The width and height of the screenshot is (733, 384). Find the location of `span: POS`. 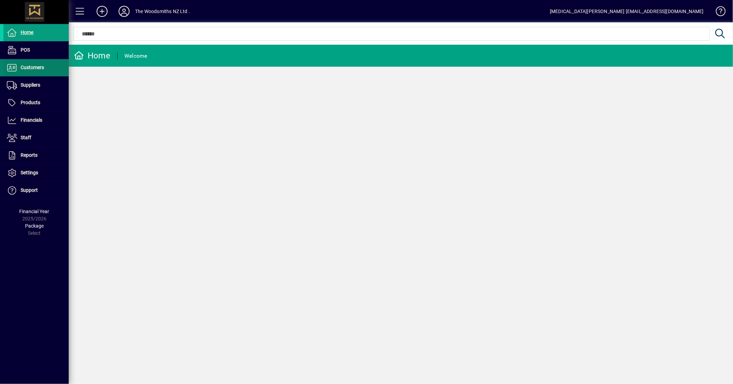

span: POS is located at coordinates (25, 50).